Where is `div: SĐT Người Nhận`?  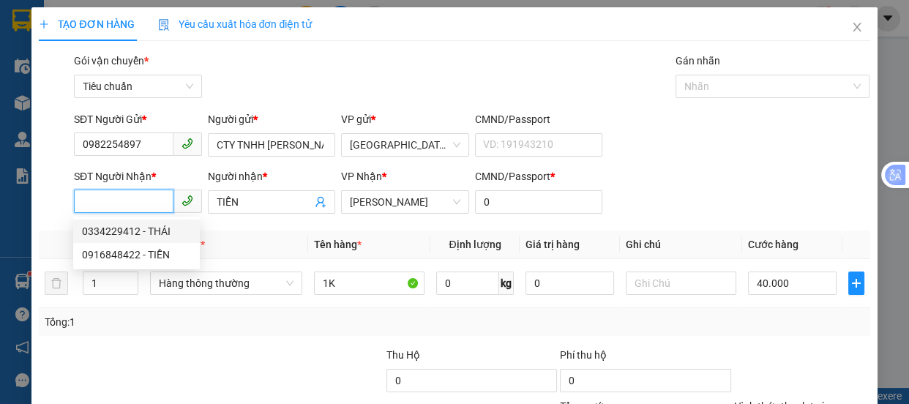 div: SĐT Người Nhận is located at coordinates (138, 176).